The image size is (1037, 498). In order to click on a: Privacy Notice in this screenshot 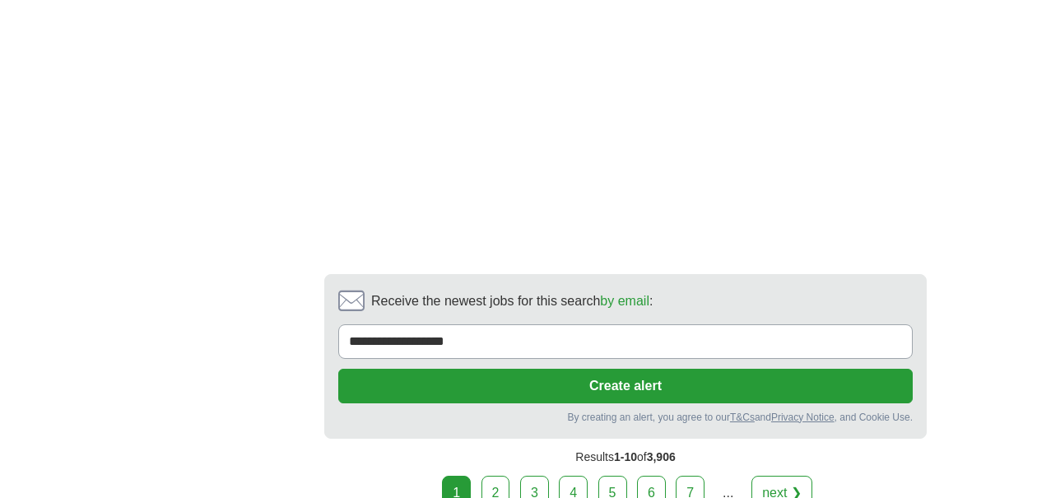, I will do `click(803, 417)`.